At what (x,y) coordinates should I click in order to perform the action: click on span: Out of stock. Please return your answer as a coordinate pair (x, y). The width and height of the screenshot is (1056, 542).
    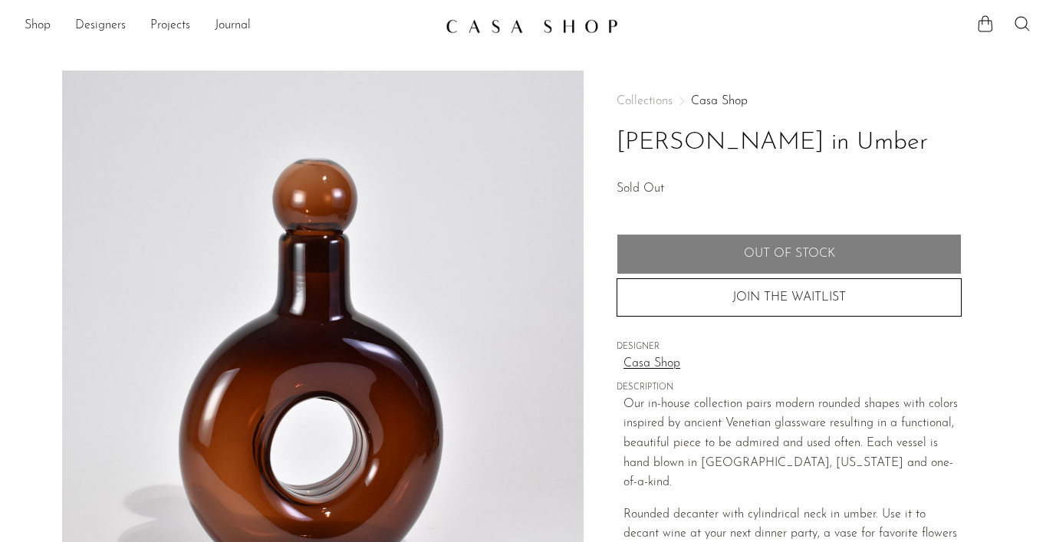
    Looking at the image, I should click on (789, 254).